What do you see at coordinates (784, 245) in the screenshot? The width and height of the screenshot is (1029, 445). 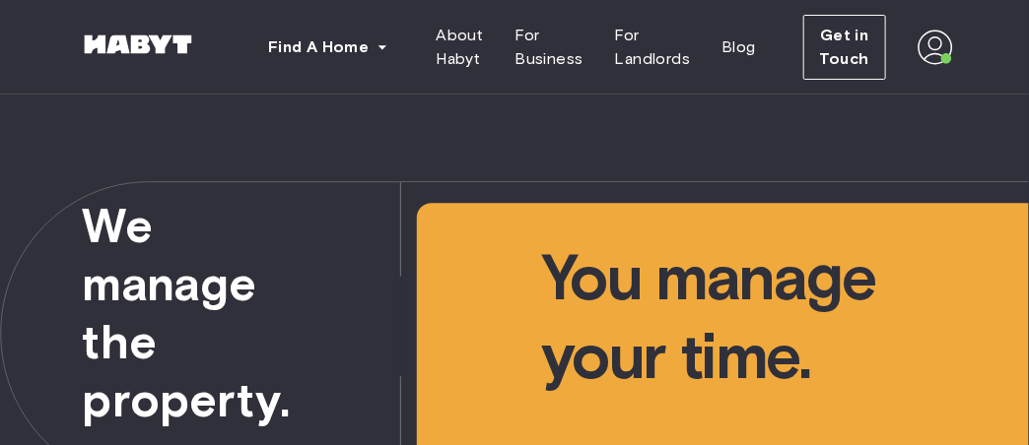 I see `span: You manage your time.` at bounding box center [784, 245].